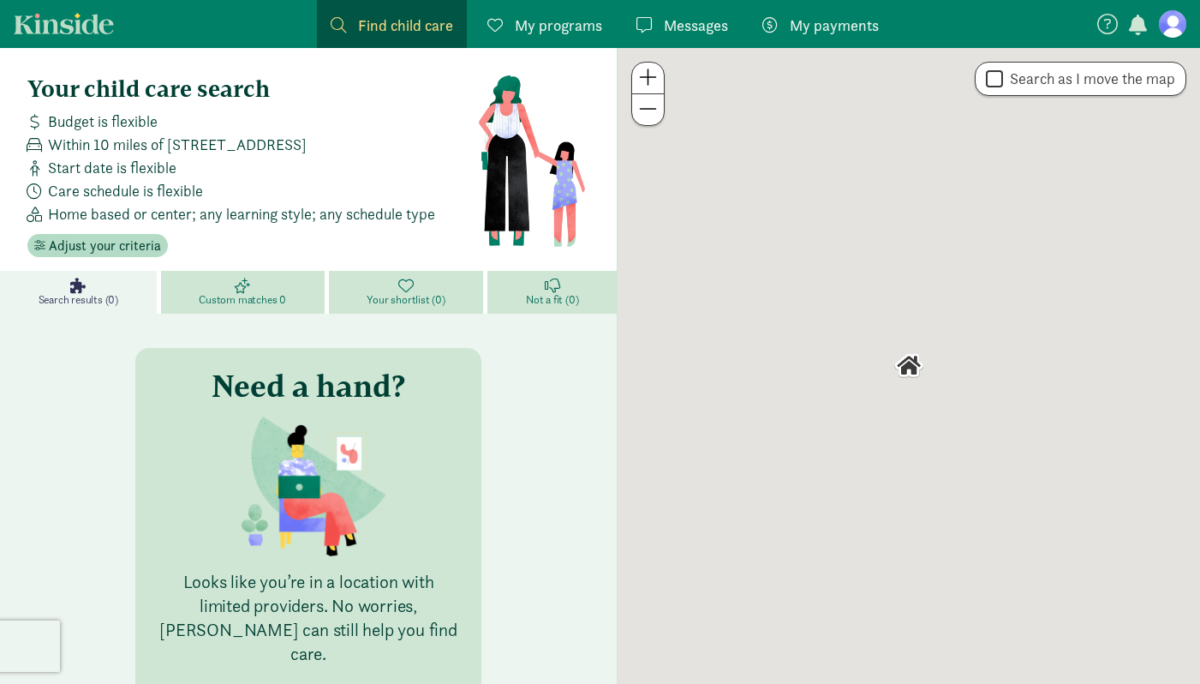  Describe the element at coordinates (405, 300) in the screenshot. I see `span: Your shortlist (0)` at that location.